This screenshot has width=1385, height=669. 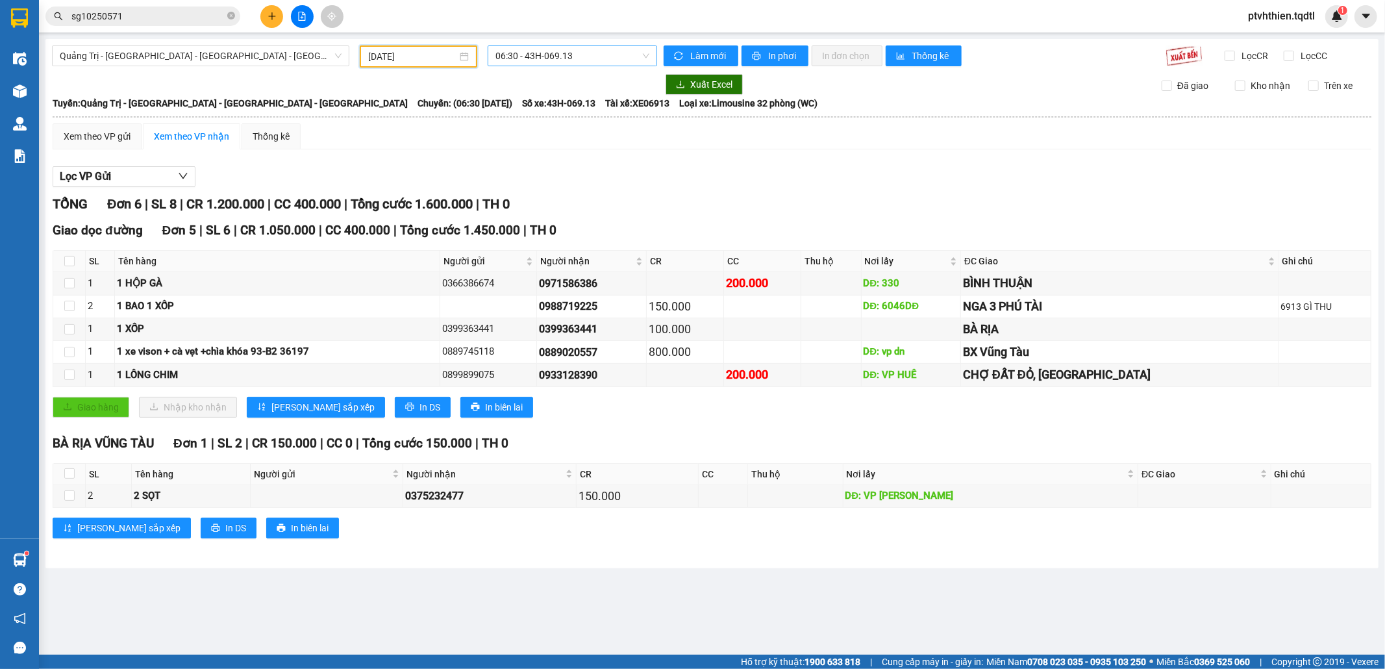 What do you see at coordinates (1325, 306) in the screenshot?
I see `div: 6913 GÌ THU` at bounding box center [1325, 306].